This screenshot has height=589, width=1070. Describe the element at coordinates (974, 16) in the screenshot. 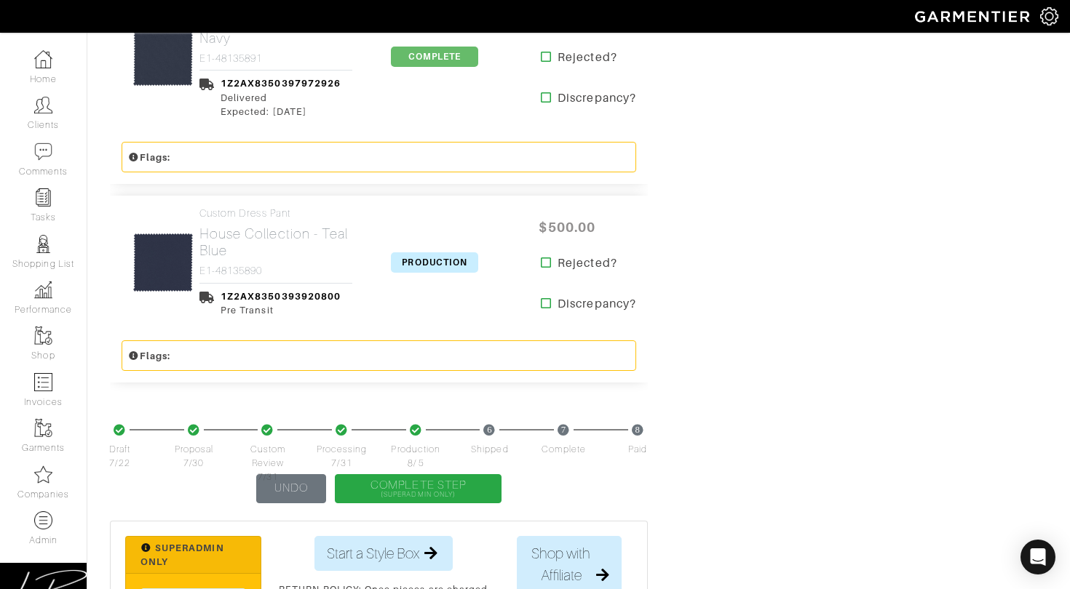

I see `img: garmentier-logo-header-white-b43fb05a5012e4ada735d5af1a66efaba907eab6374d6393d1fbf88cb4ef424d.png` at that location.